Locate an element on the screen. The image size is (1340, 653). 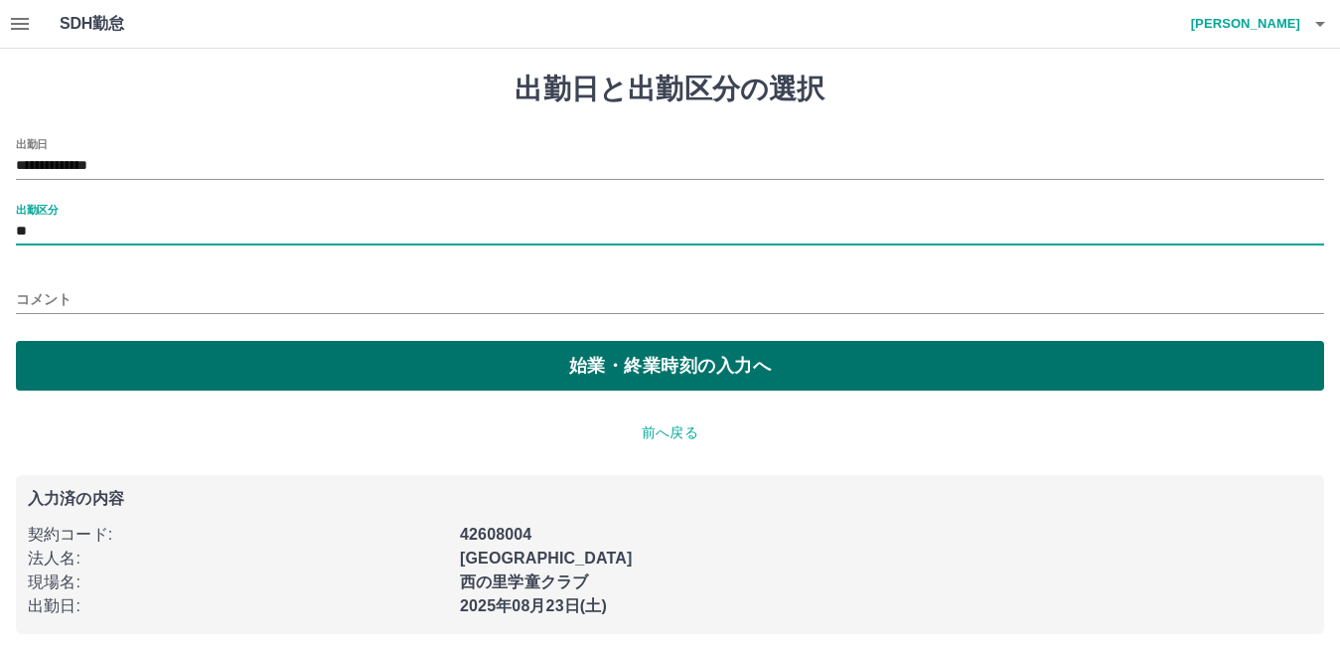
p: 現場名 : is located at coordinates (237, 582).